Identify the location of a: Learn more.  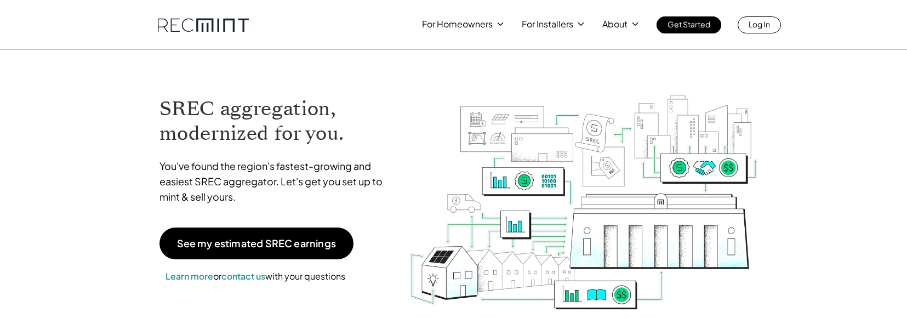
(189, 276).